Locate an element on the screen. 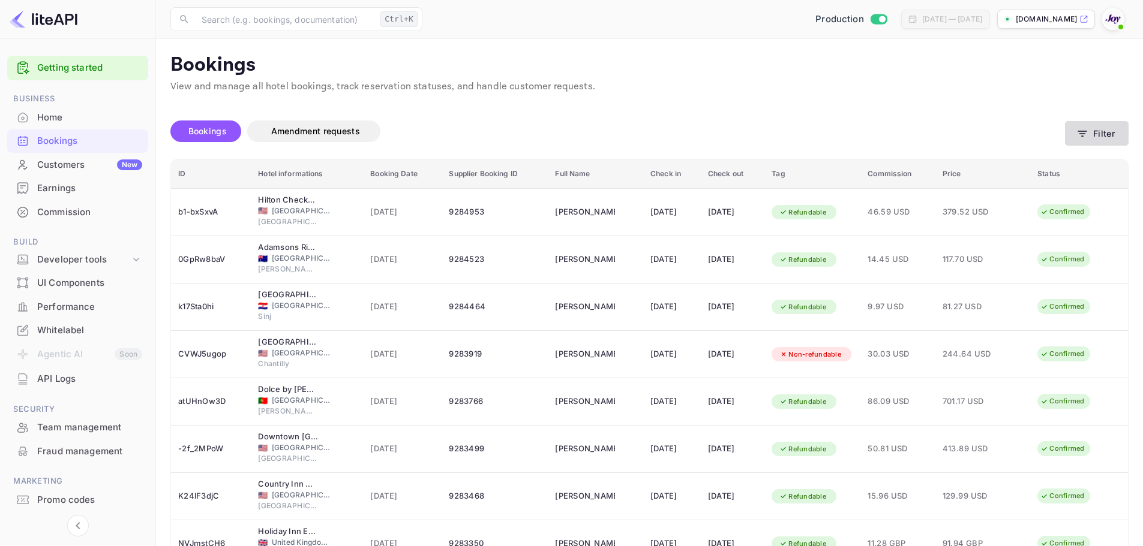 The width and height of the screenshot is (1143, 546). div: API Logs is located at coordinates (89, 379).